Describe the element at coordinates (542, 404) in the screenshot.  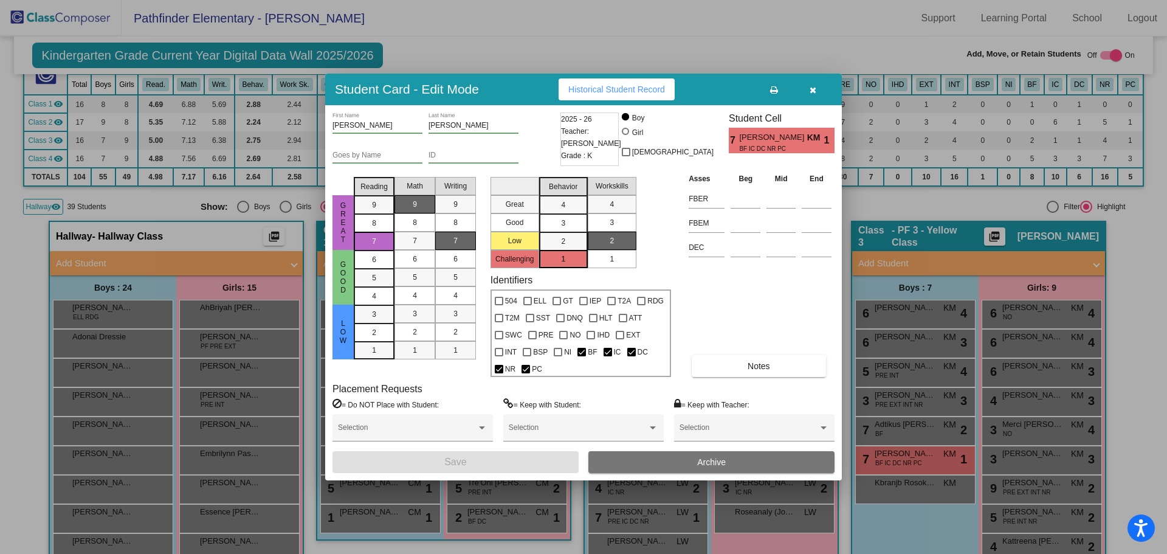
I see `label: = Keep with Student:` at that location.